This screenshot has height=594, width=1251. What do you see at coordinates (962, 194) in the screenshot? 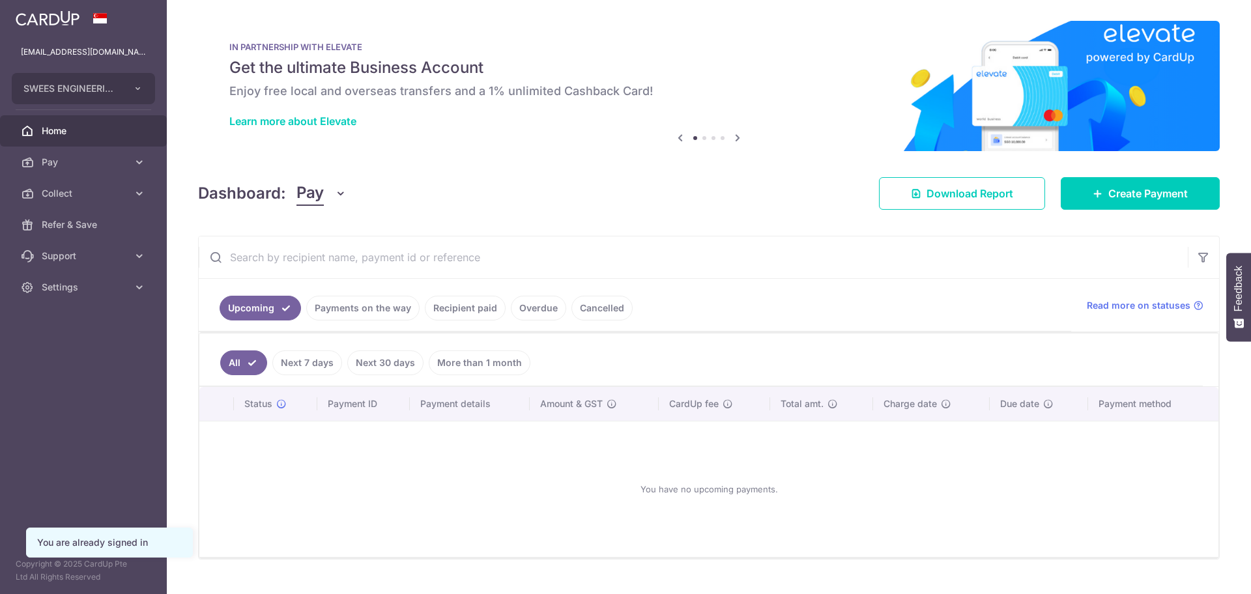
I see `a: Download Report` at bounding box center [962, 194].